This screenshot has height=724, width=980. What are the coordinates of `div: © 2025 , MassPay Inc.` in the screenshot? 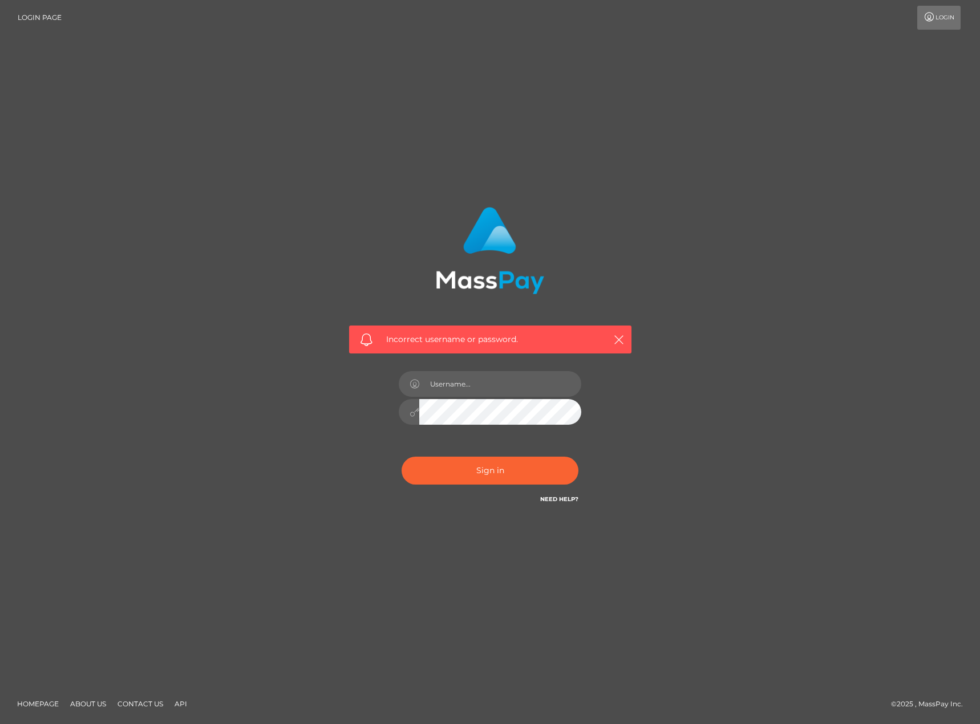 It's located at (931, 704).